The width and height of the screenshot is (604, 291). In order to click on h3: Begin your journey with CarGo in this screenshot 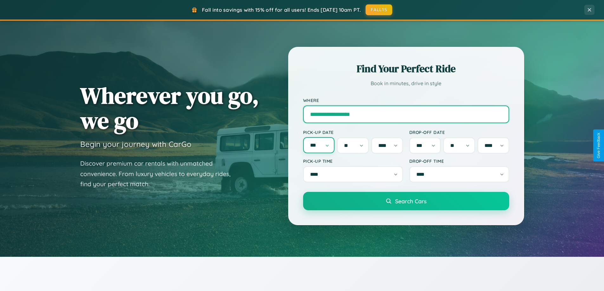, I will do `click(136, 144)`.